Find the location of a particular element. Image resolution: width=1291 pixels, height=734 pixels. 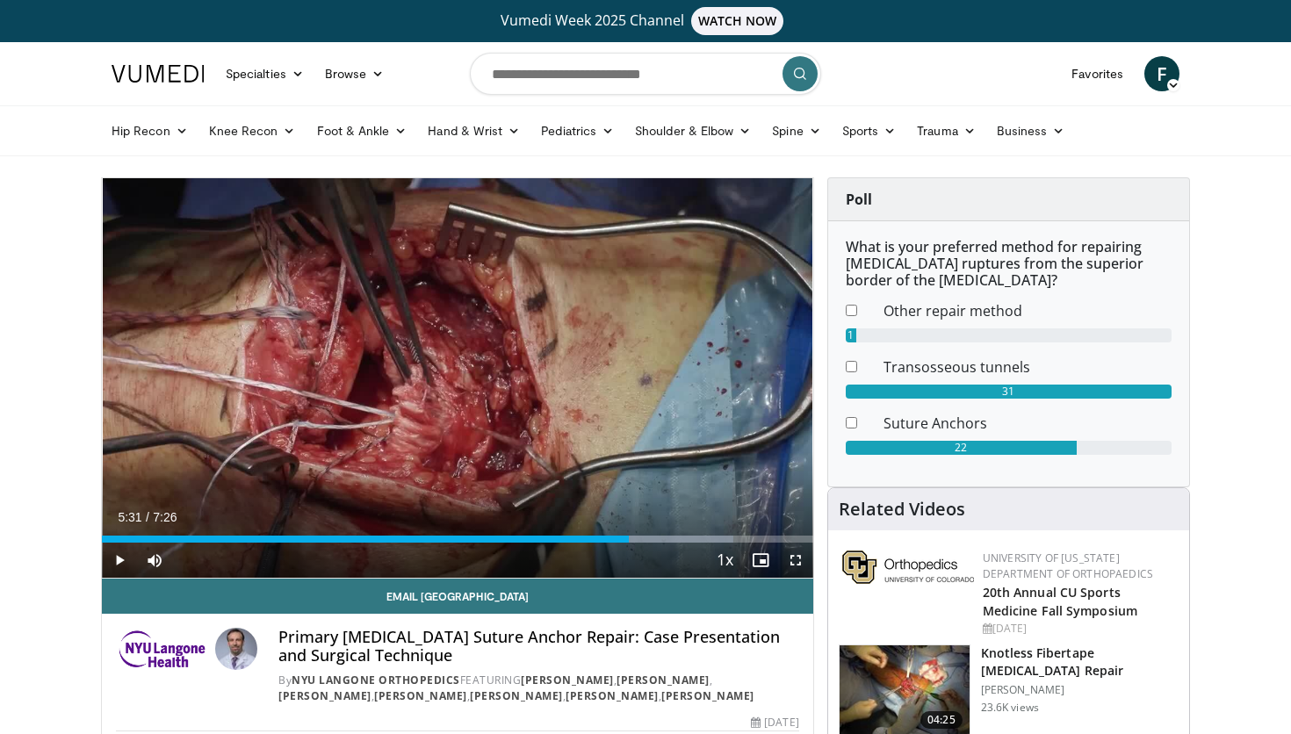

div: By FEATURING , , , , , , is located at coordinates (538, 689).